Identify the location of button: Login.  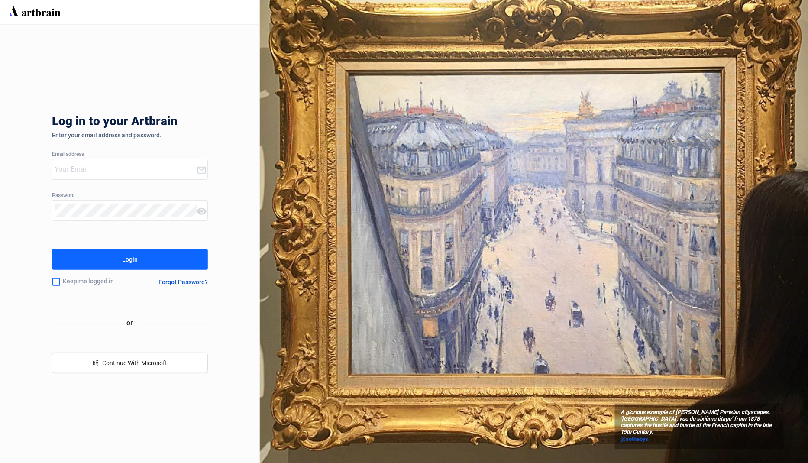
(130, 259).